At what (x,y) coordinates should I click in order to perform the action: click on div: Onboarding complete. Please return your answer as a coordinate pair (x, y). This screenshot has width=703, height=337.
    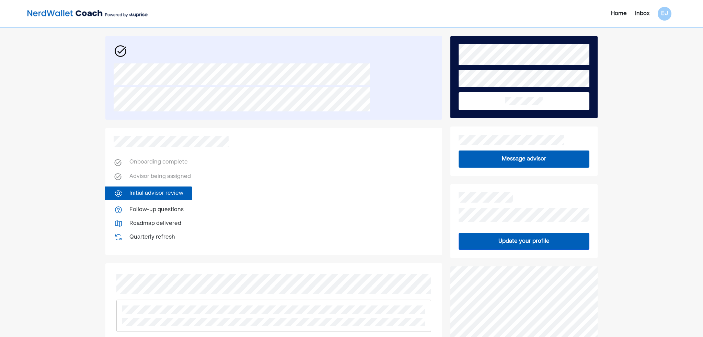
    Looking at the image, I should click on (159, 163).